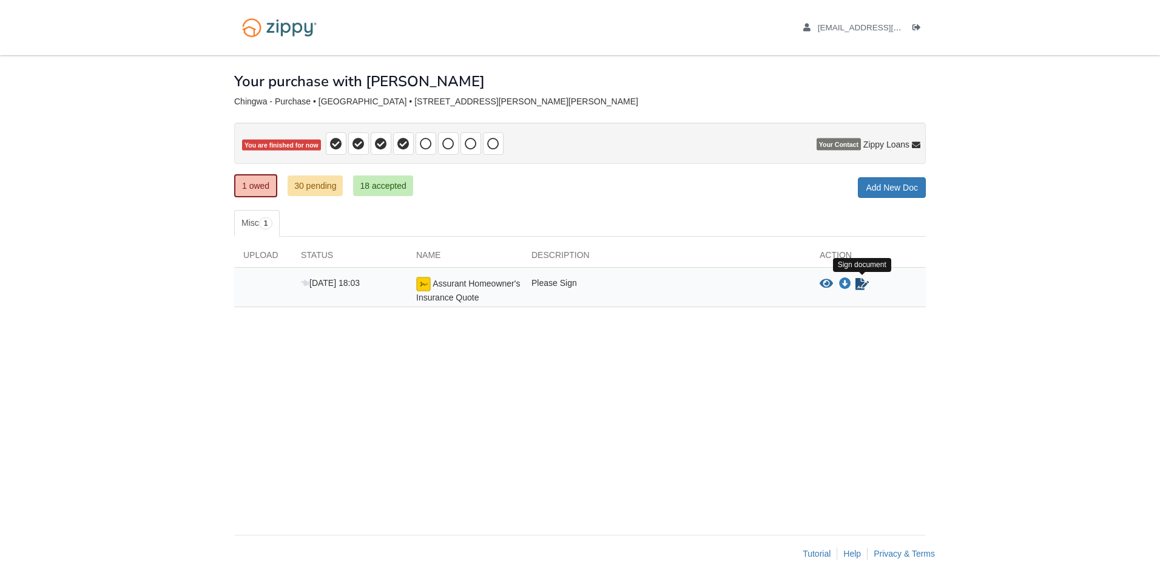 The image size is (1160, 584). I want to click on a: Tutorial, so click(817, 553).